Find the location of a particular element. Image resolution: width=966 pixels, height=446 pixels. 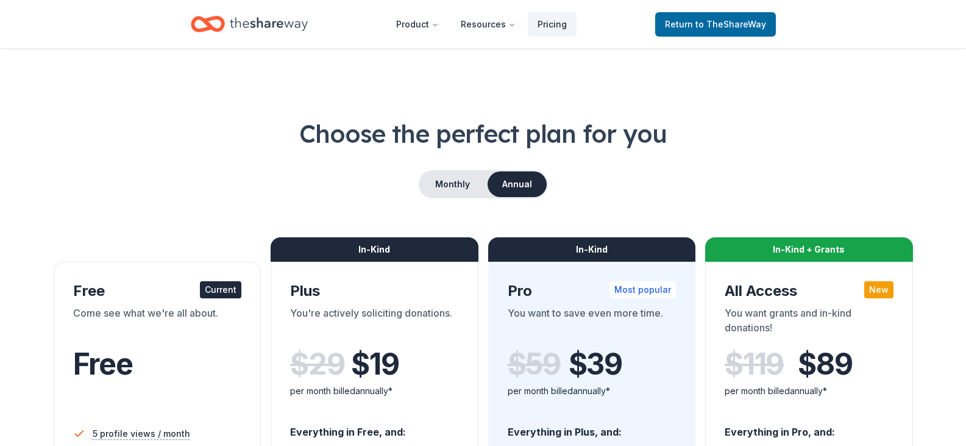

div: You want to save even more time. is located at coordinates (592, 322).